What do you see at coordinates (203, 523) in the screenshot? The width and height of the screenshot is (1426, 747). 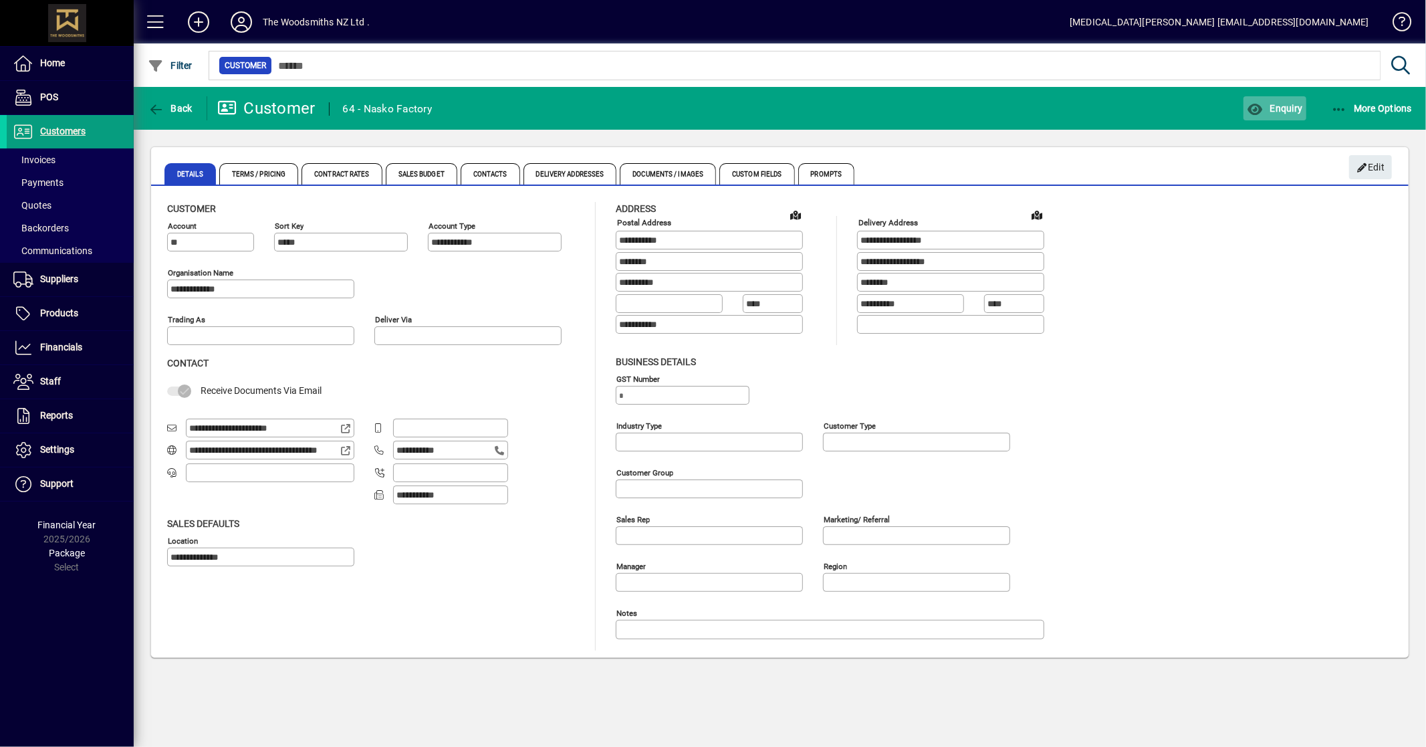 I see `span: Sales defaults` at bounding box center [203, 523].